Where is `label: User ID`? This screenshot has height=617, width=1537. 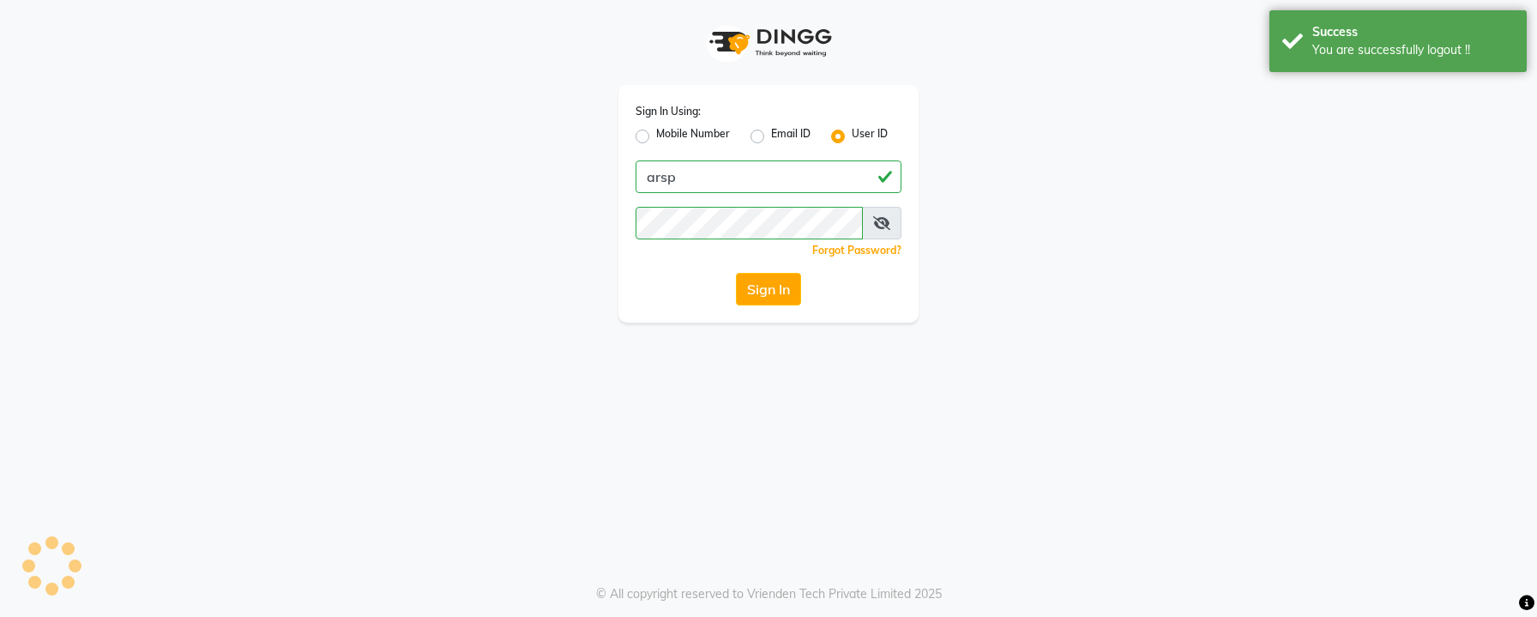
label: User ID is located at coordinates (870, 136).